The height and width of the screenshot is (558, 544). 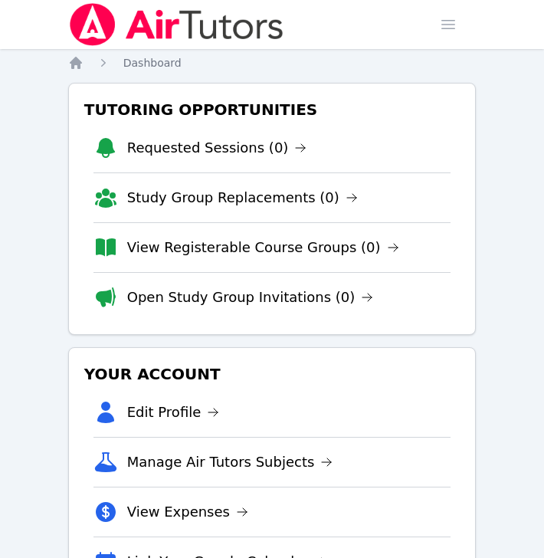 What do you see at coordinates (250, 297) in the screenshot?
I see `a: Open Study Group Invitations (0)` at bounding box center [250, 297].